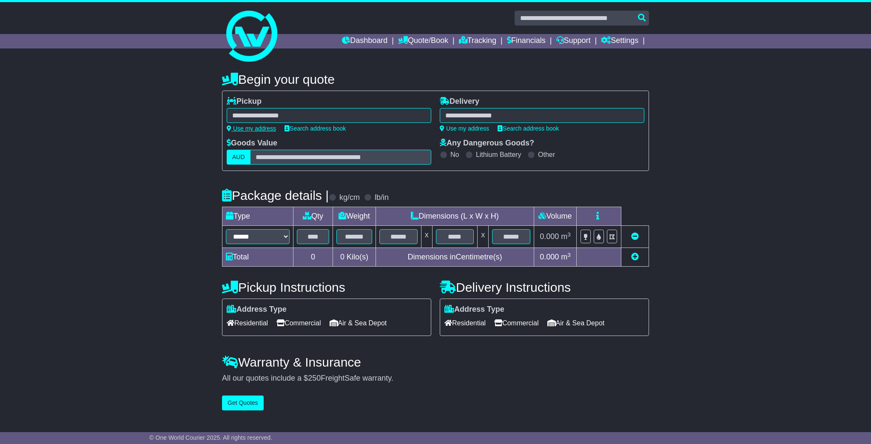 The height and width of the screenshot is (444, 871). I want to click on td: Type, so click(258, 216).